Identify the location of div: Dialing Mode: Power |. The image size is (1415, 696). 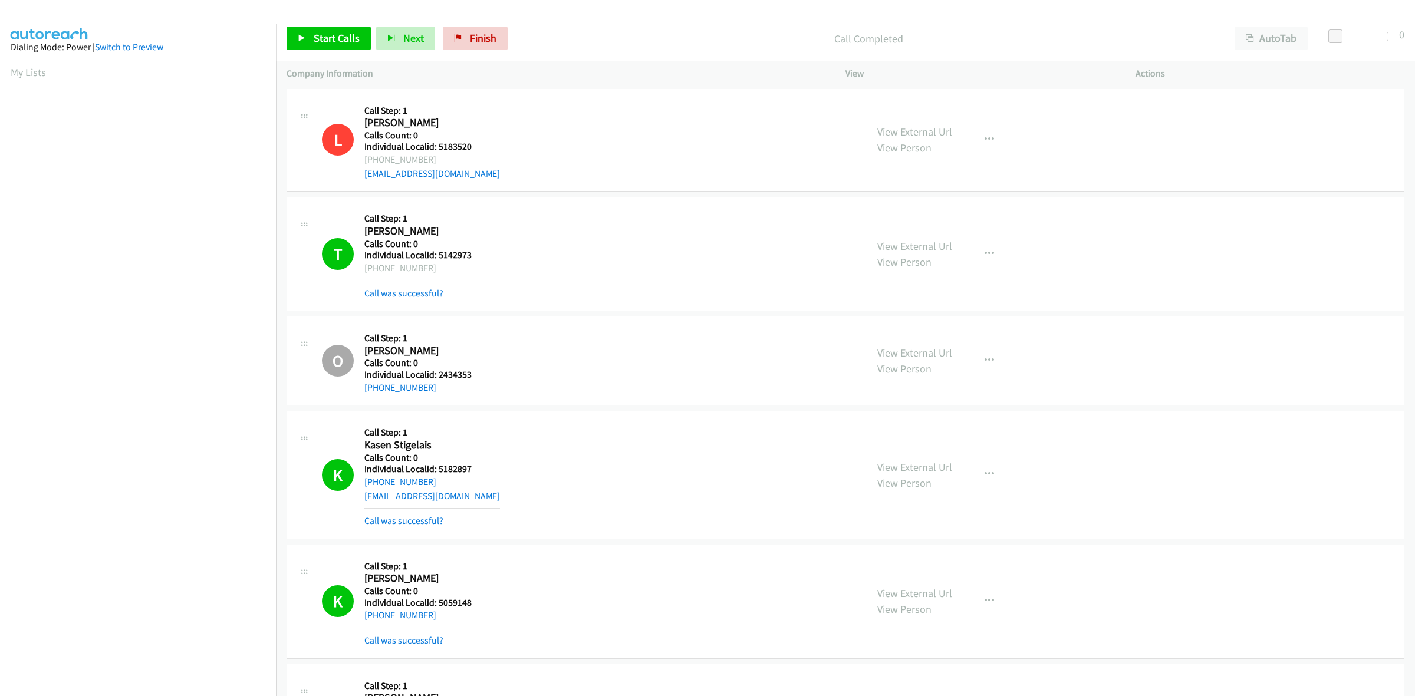
(138, 47).